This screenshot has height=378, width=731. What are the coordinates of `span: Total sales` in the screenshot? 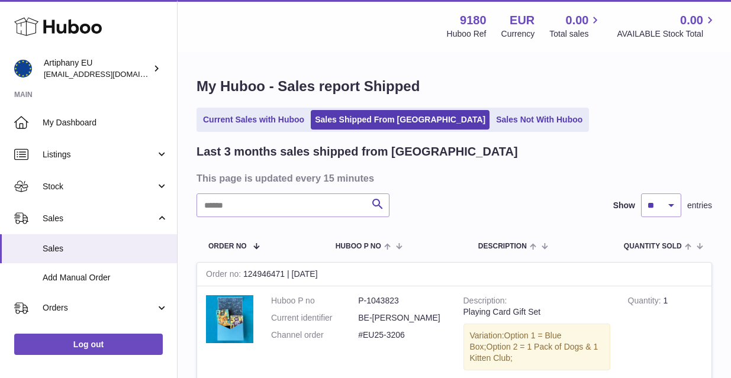 It's located at (575, 34).